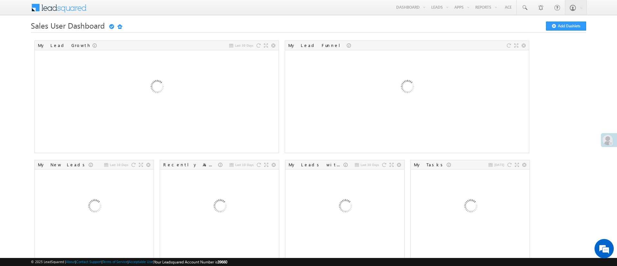 The height and width of the screenshot is (266, 617). I want to click on span: Your Leadsquared Account Number is, so click(191, 262).